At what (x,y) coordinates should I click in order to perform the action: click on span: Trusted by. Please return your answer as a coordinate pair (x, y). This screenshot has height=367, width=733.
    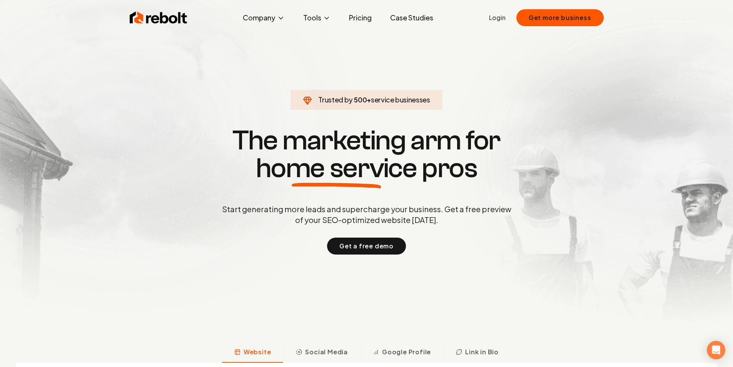
    Looking at the image, I should click on (335, 99).